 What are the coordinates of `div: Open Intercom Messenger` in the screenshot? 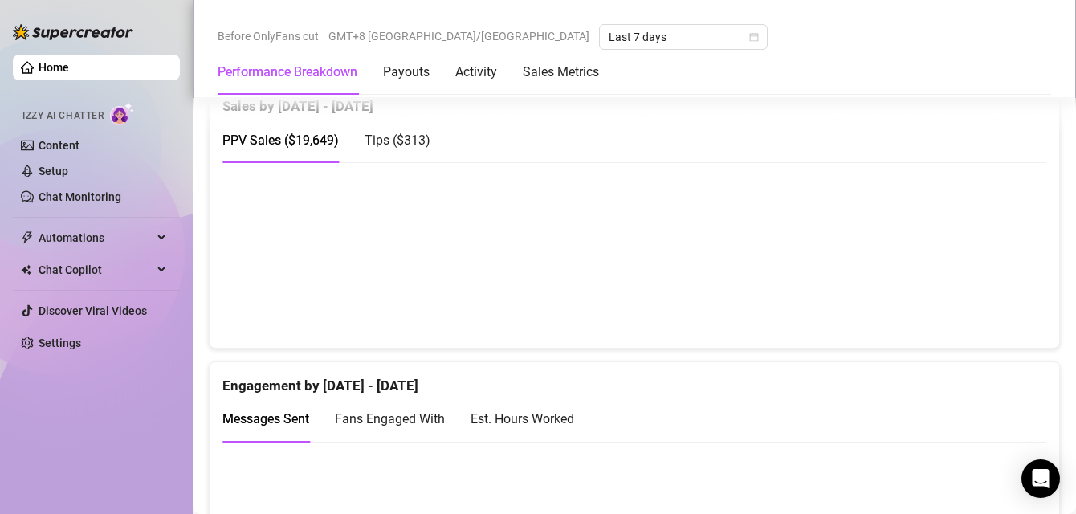 It's located at (1041, 479).